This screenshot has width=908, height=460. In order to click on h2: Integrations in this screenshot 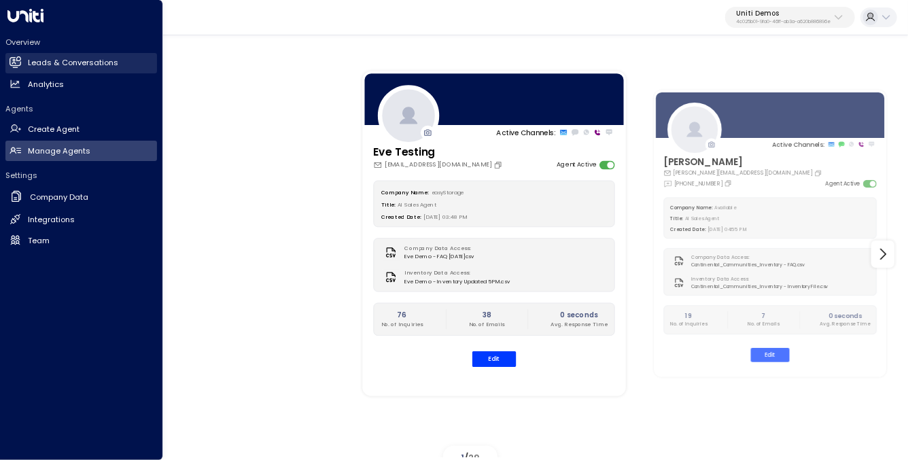, I will do `click(51, 219)`.